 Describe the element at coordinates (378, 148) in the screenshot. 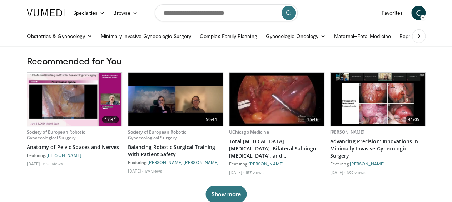

I see `a: Advancing Precision: Innovations in Minimally Invasive Gynecologic Surgery` at that location.